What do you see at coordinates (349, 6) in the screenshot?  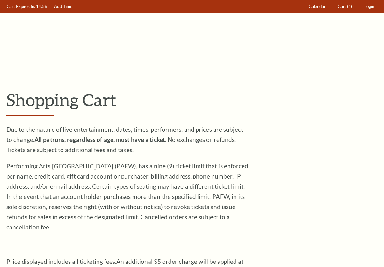 I see `span: (1)` at bounding box center [349, 6].